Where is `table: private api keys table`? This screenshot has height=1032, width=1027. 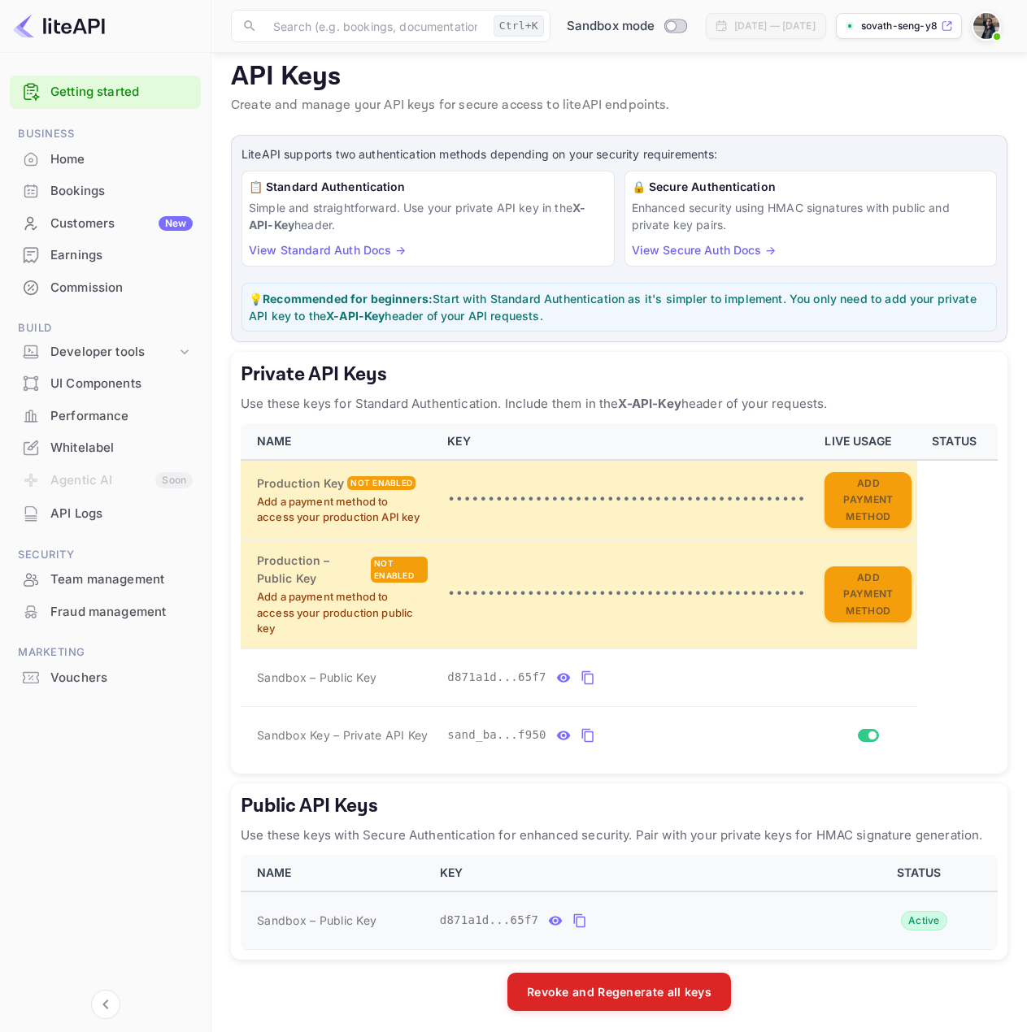
table: private api keys table is located at coordinates (619, 593).